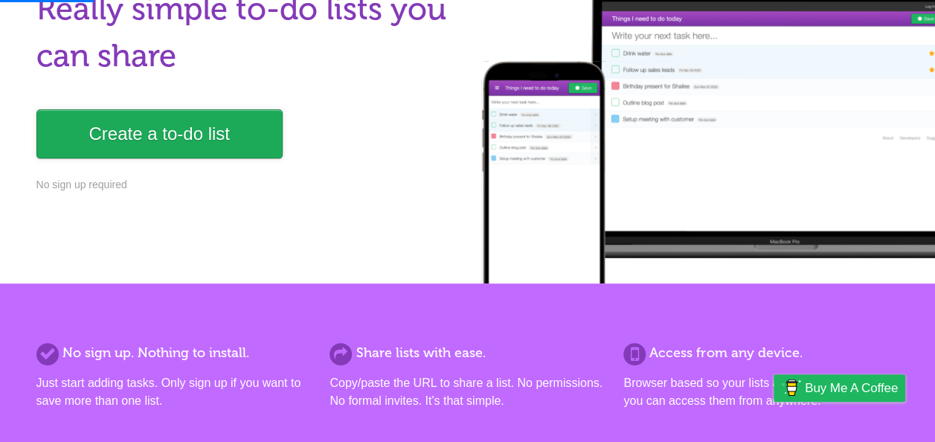 The height and width of the screenshot is (442, 935). Describe the element at coordinates (790, 387) in the screenshot. I see `img: Buy me a coffee` at that location.